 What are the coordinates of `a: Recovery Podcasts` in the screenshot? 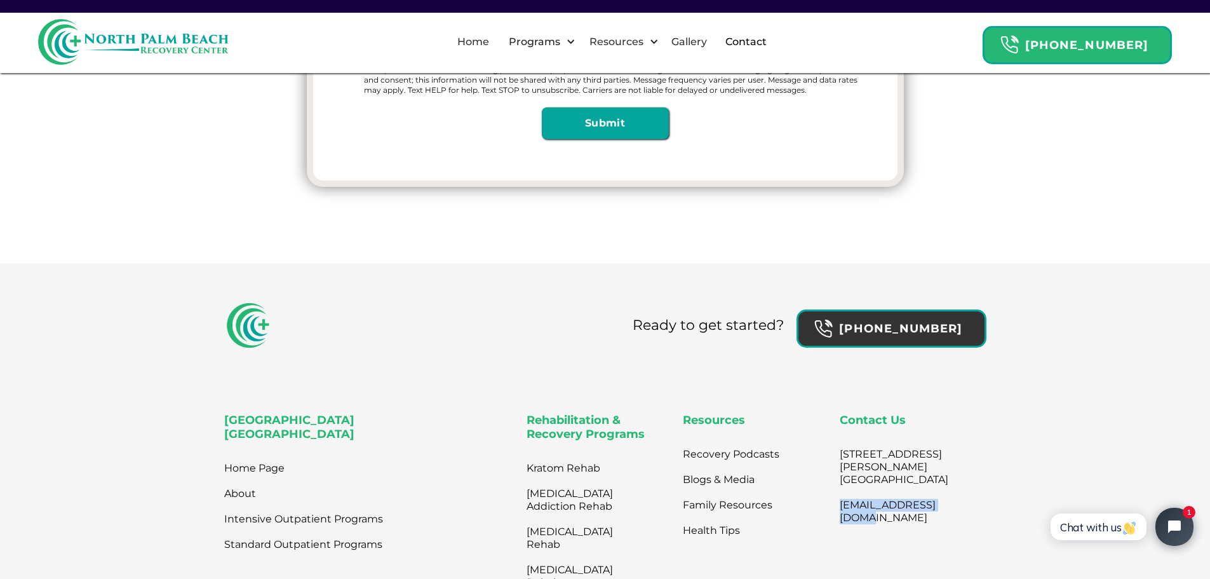 It's located at (731, 454).